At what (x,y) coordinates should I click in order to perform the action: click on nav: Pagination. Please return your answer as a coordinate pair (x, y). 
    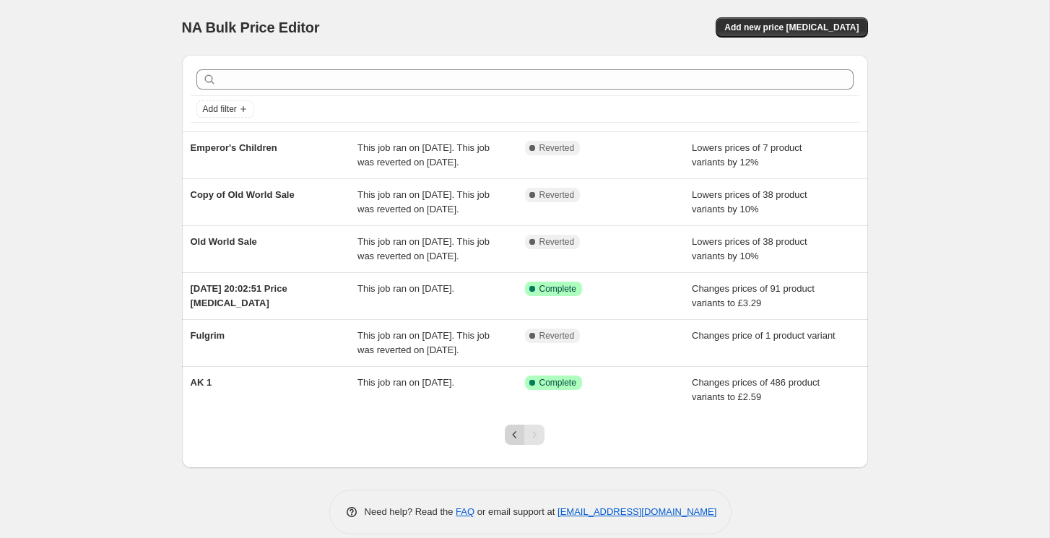
    Looking at the image, I should click on (524, 435).